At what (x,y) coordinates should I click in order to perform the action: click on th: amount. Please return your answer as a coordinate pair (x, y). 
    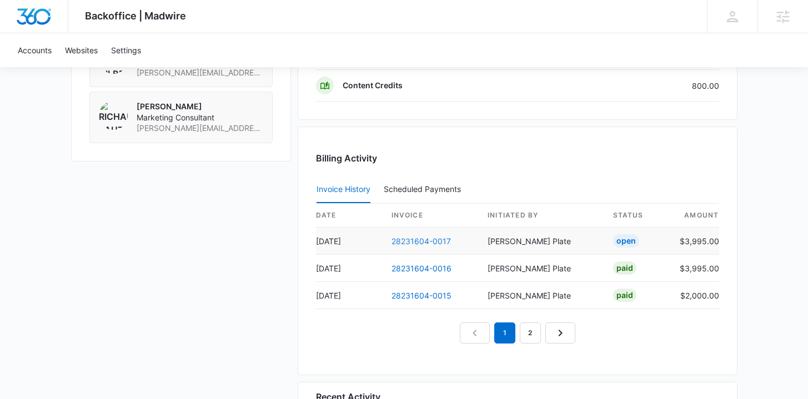
    Looking at the image, I should click on (695, 216).